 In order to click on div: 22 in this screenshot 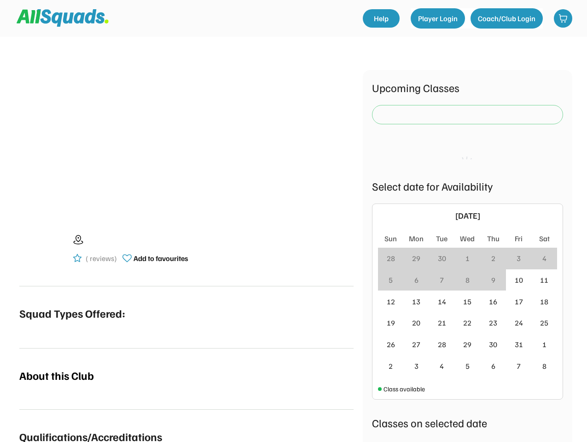, I will do `click(467, 323)`.